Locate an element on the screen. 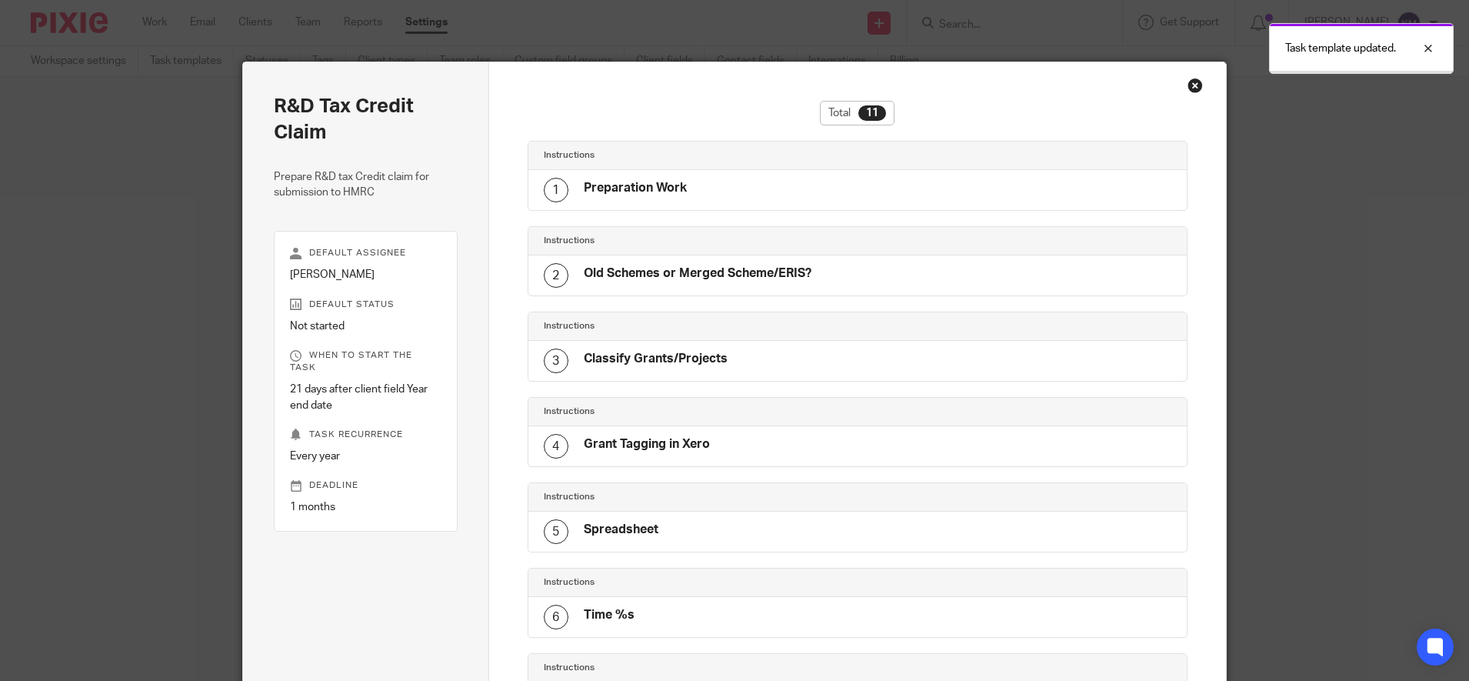 The image size is (1469, 681). p: Default assignee is located at coordinates (365, 253).